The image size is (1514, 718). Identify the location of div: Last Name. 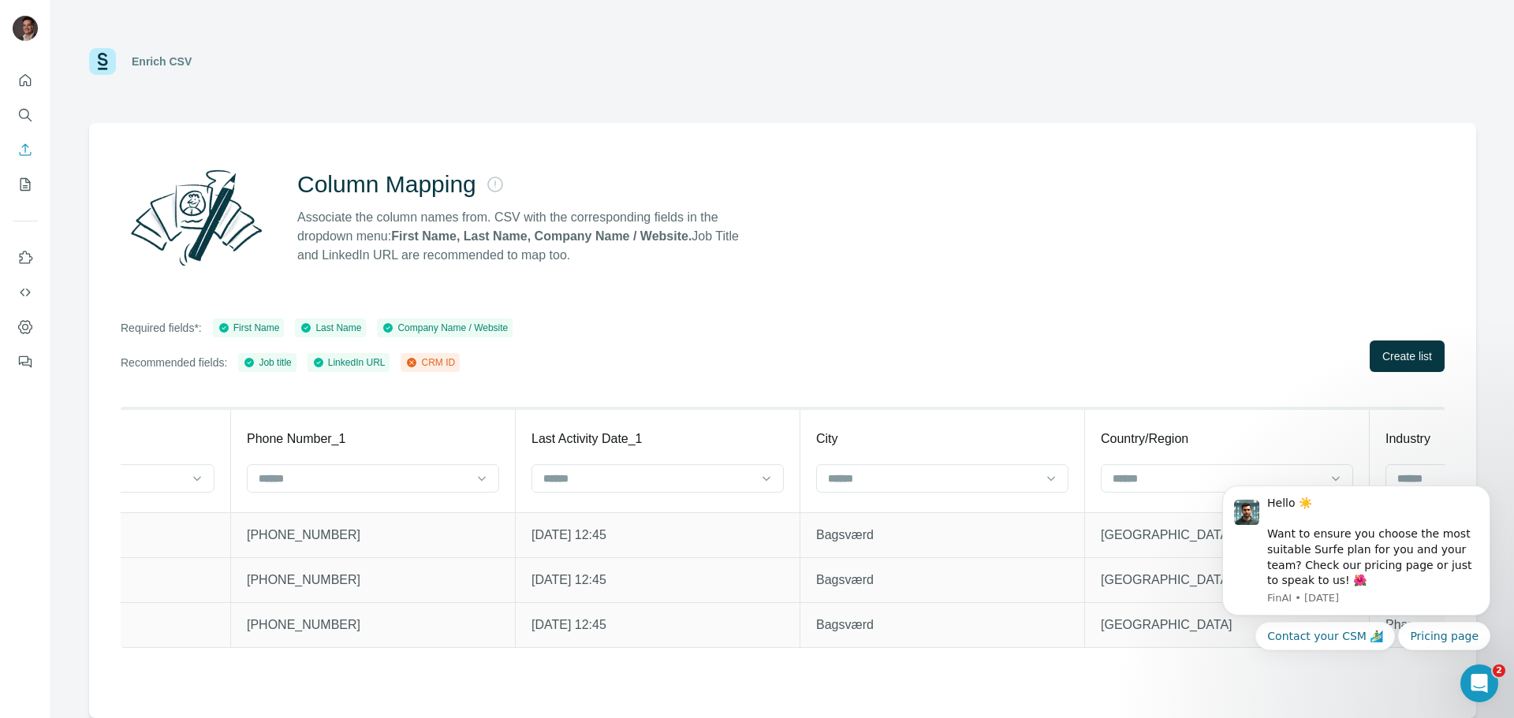
(330, 328).